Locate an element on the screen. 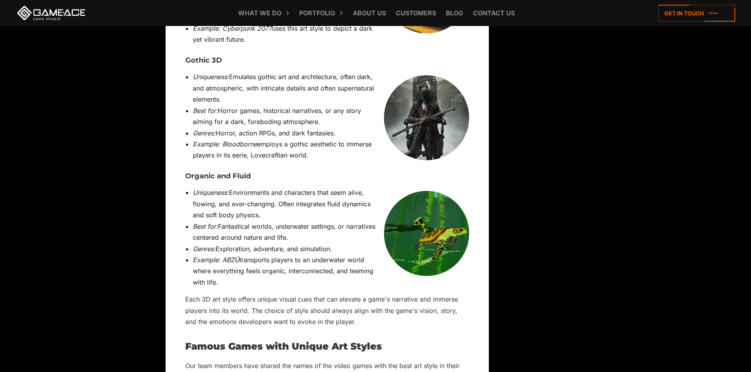  li: Exploration, adventure, and simulation. is located at coordinates (331, 249).